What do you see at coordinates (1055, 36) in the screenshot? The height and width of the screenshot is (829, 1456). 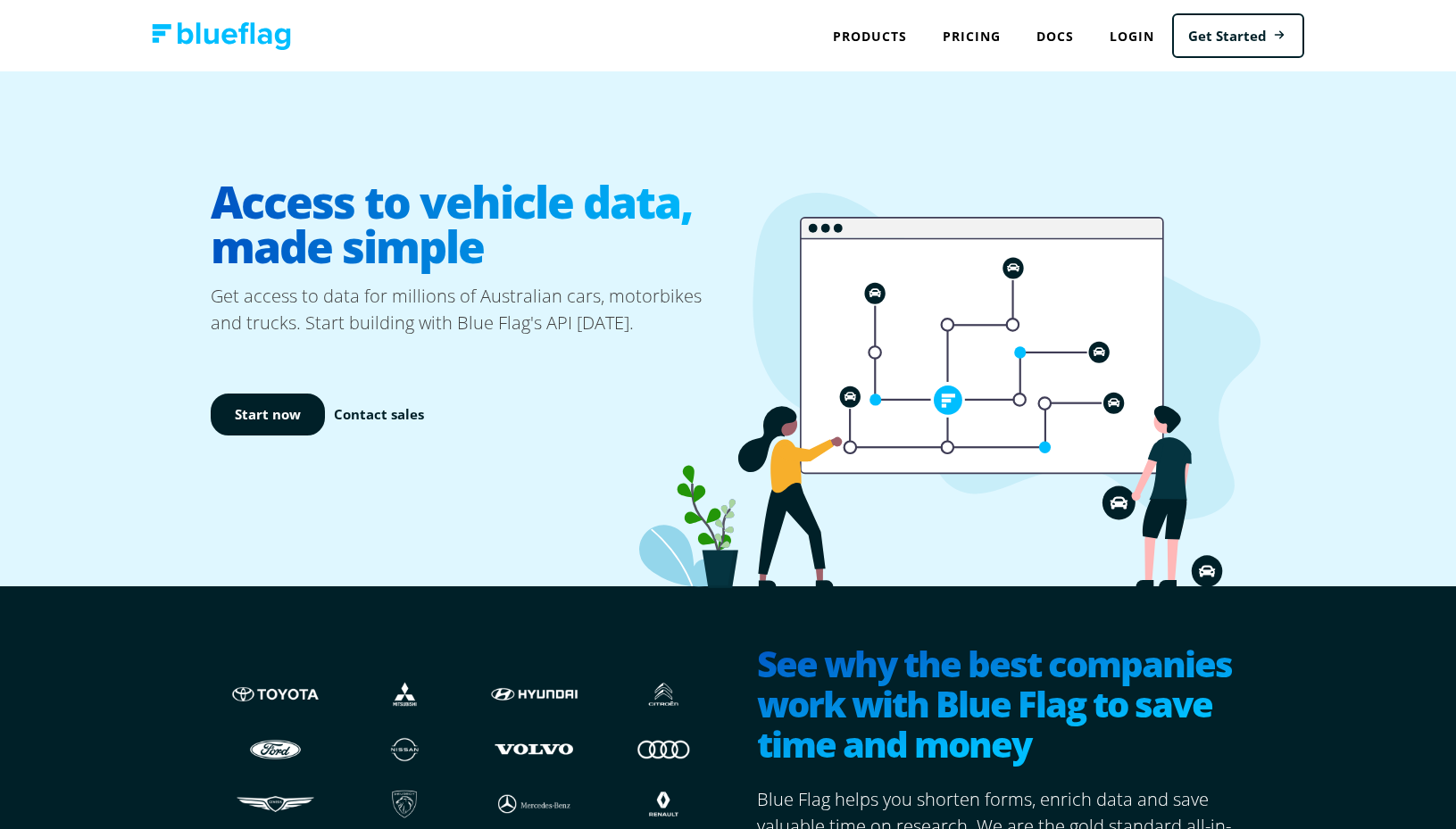 I see `a: Docs` at bounding box center [1055, 36].